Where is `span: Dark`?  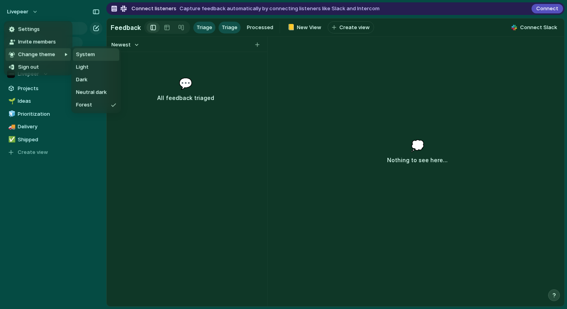
span: Dark is located at coordinates (81, 80).